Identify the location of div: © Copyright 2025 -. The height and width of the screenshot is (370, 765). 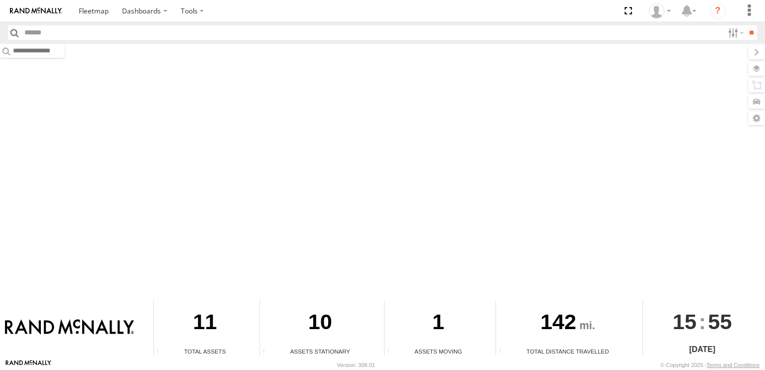
(710, 365).